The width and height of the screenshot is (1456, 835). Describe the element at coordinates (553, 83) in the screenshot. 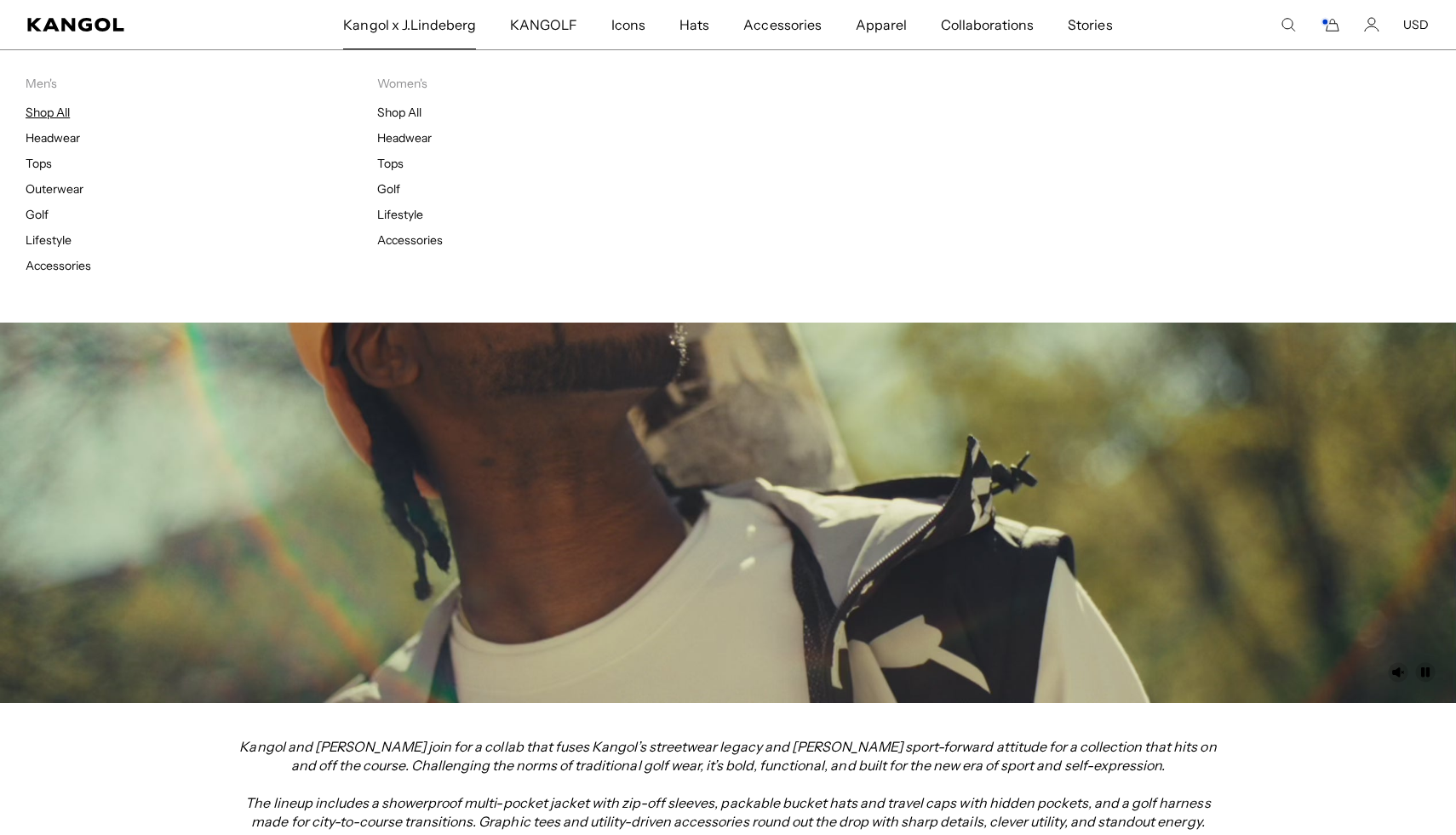

I see `p: Women's` at that location.